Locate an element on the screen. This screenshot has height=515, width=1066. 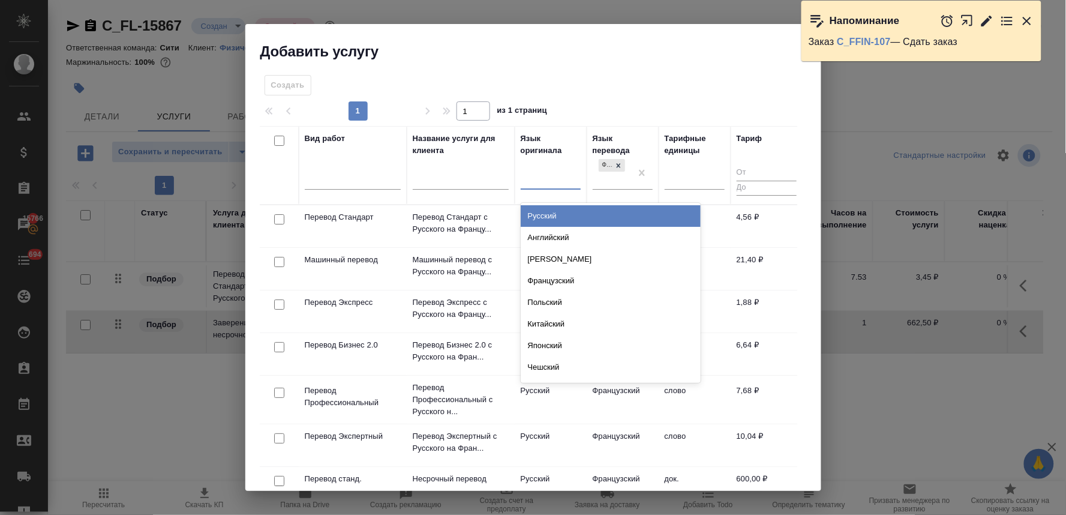
p: Перевод Экспресс с Русского на Францу... is located at coordinates (461, 308).